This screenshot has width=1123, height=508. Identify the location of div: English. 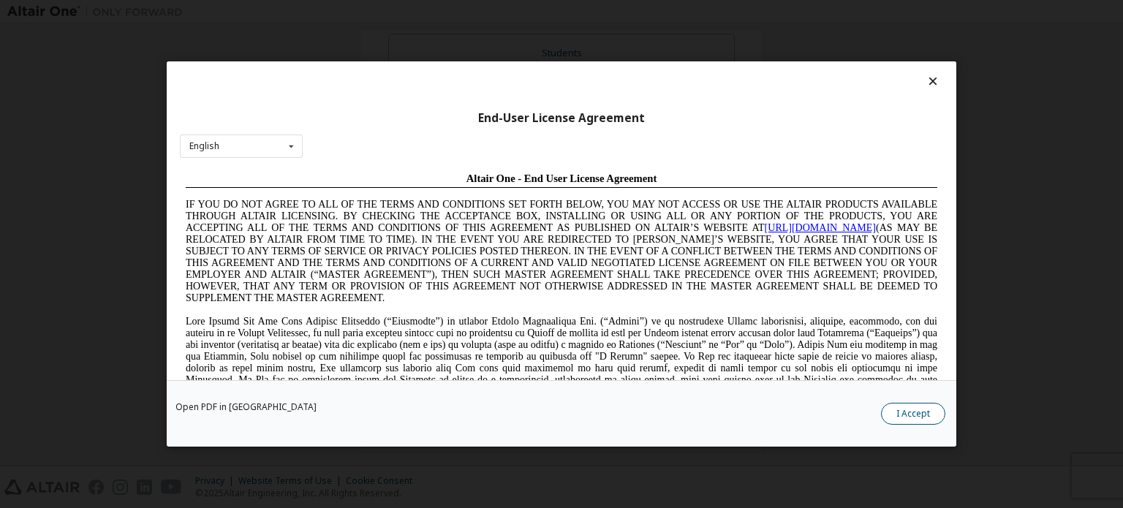
(204, 146).